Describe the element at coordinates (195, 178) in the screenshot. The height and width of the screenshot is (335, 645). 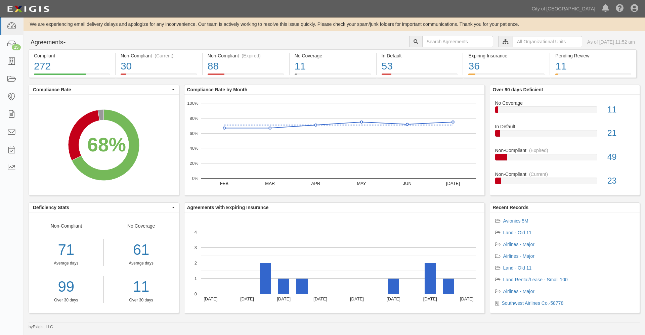
I see `text: 0%` at that location.